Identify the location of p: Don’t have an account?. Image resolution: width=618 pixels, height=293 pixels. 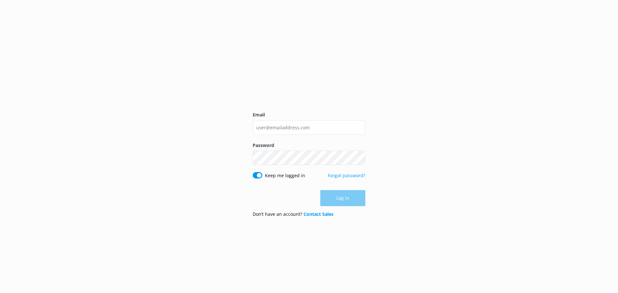
(293, 214).